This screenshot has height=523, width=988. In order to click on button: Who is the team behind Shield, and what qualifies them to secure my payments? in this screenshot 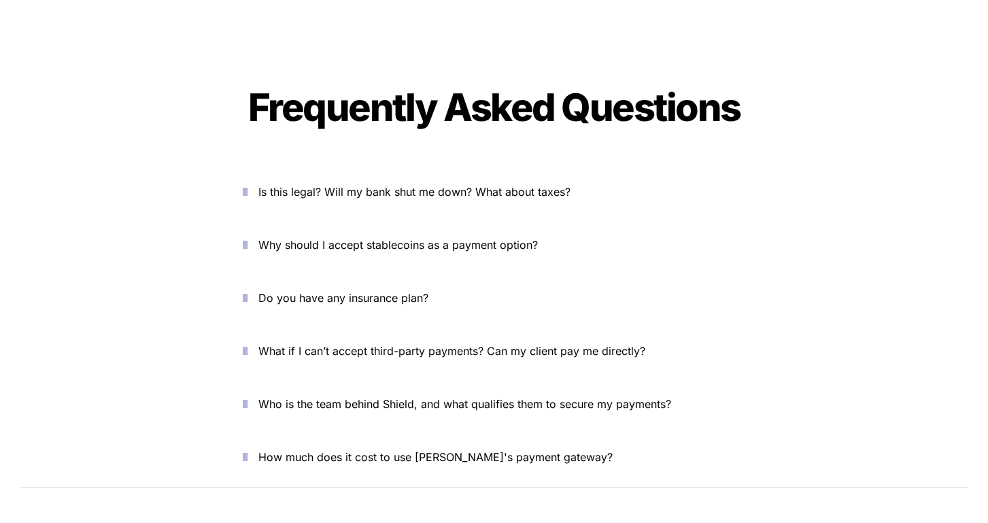, I will do `click(494, 404)`.